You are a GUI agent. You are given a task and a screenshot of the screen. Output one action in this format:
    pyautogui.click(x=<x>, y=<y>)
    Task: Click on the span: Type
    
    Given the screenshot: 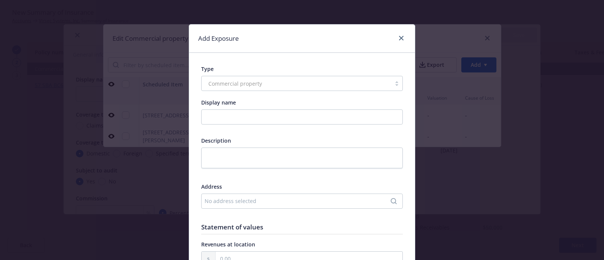 What is the action you would take?
    pyautogui.click(x=207, y=69)
    